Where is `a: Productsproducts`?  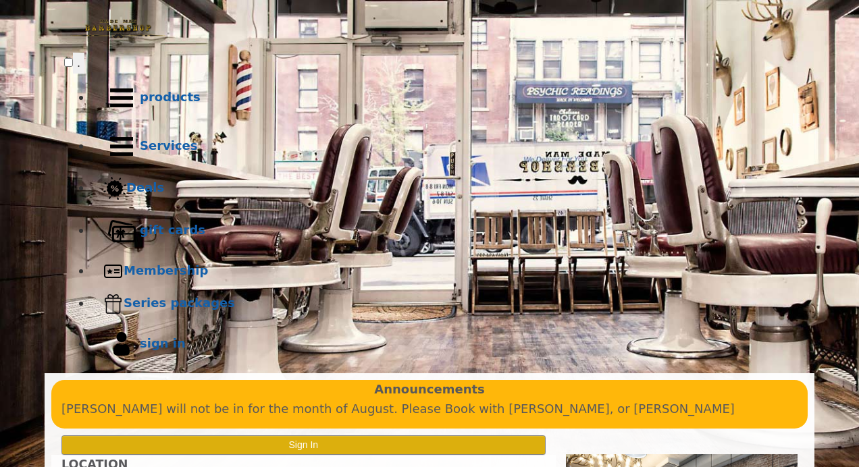
a: Productsproducts is located at coordinates (443, 98).